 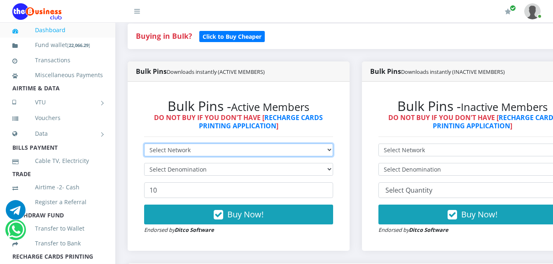 What do you see at coordinates (239, 106) in the screenshot?
I see `h2: Bulk Pins -` at bounding box center [239, 106].